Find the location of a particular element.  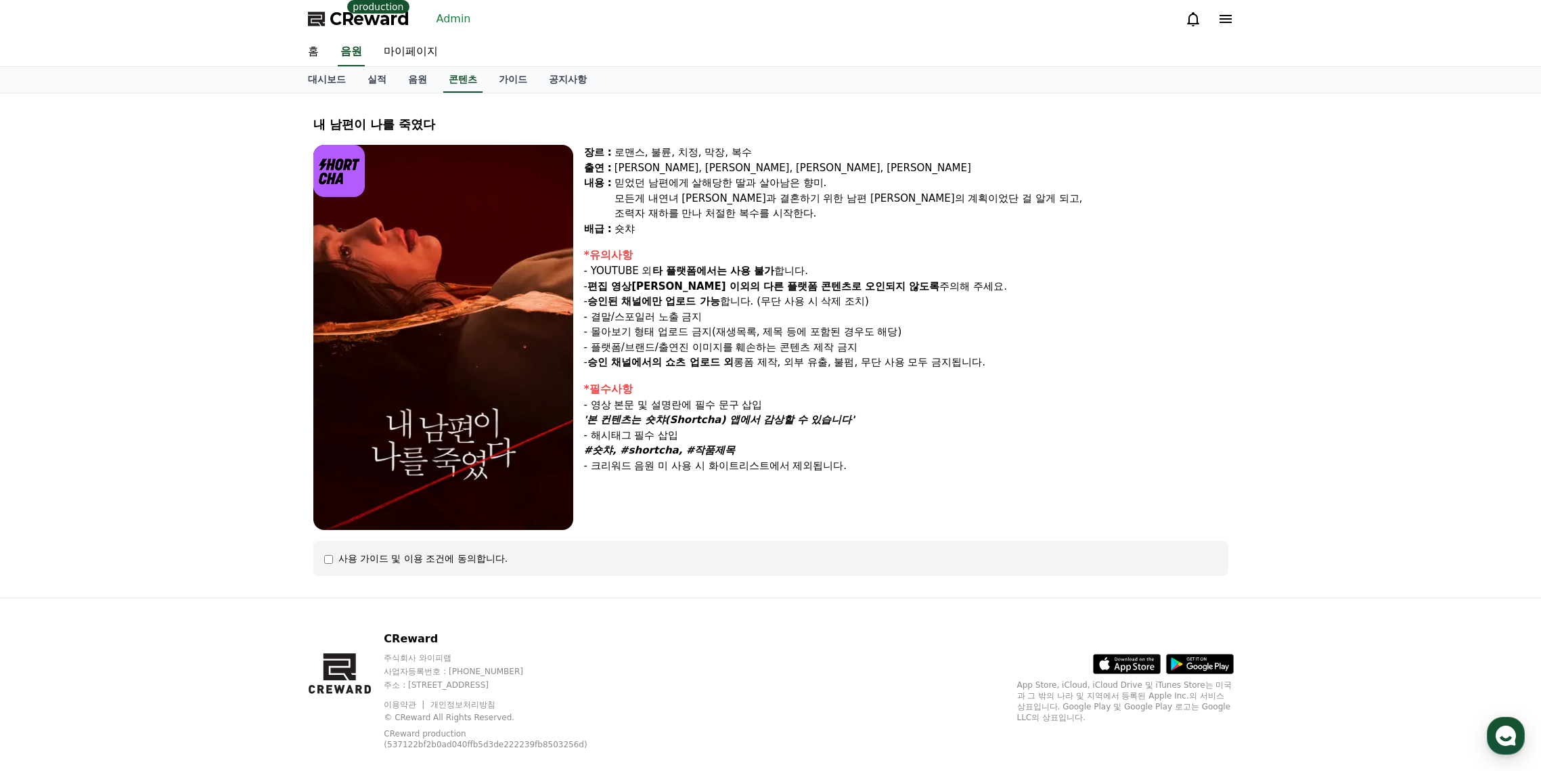

div: 믿었던 남편에게 살해당한 딸과 살아남은 향미. is located at coordinates (921, 183).